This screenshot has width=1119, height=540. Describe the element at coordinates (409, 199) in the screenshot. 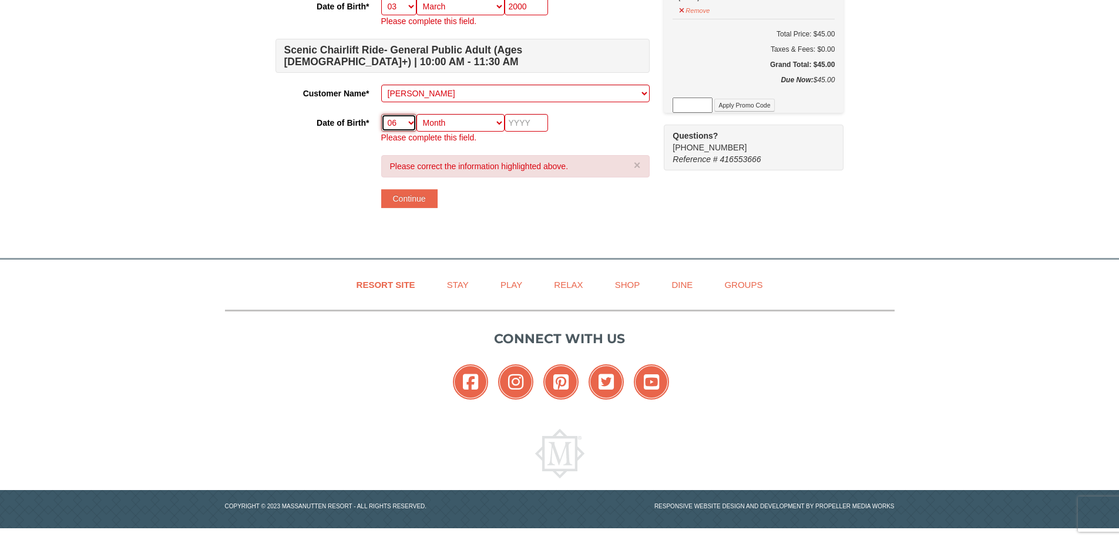

I see `button: Continue` at that location.